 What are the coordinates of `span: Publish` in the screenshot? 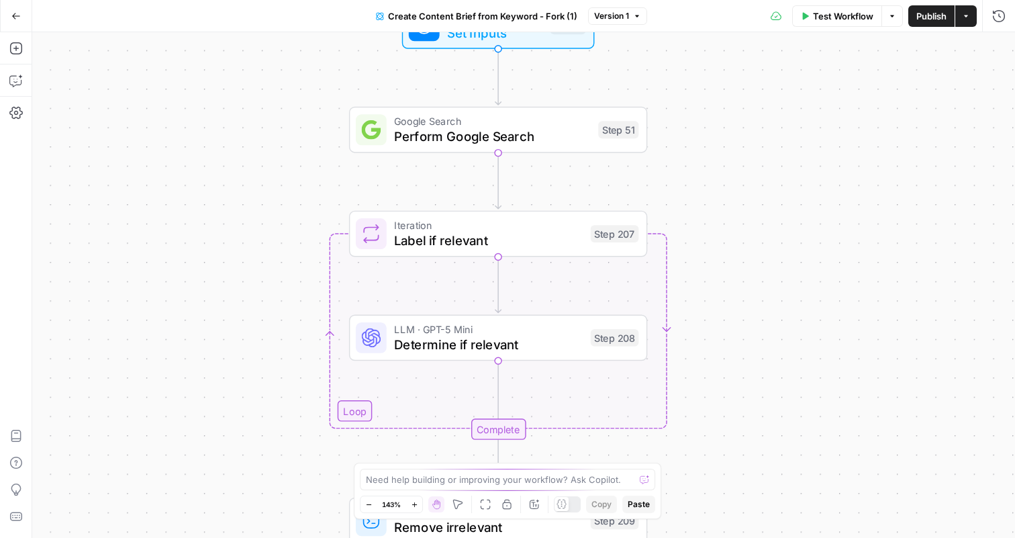 It's located at (931, 16).